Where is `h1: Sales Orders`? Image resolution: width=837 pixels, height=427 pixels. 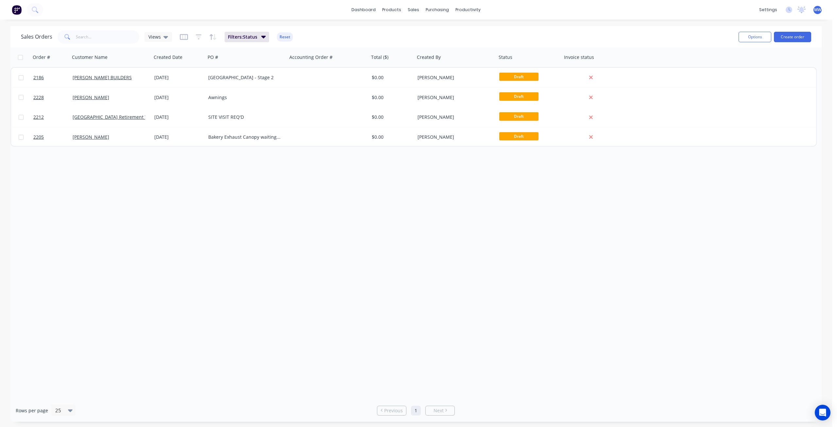
h1: Sales Orders is located at coordinates (37, 37).